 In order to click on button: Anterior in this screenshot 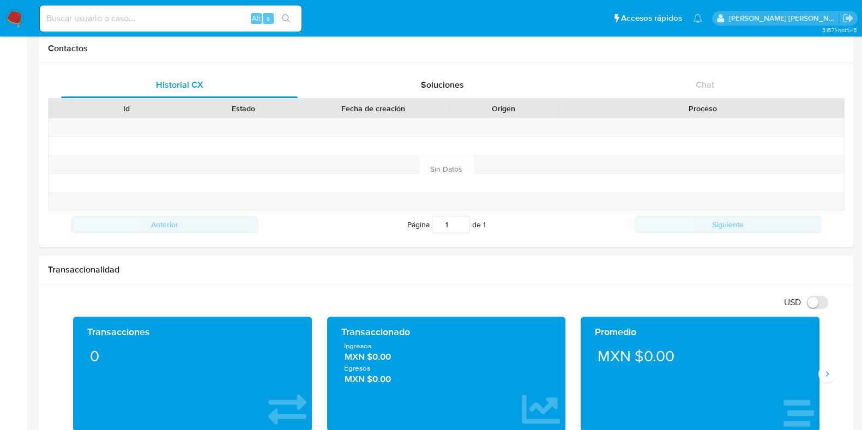, I will do `click(165, 225)`.